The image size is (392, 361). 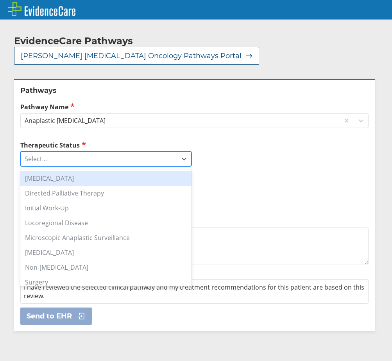 What do you see at coordinates (56, 316) in the screenshot?
I see `button: Send to EHR` at bounding box center [56, 316].